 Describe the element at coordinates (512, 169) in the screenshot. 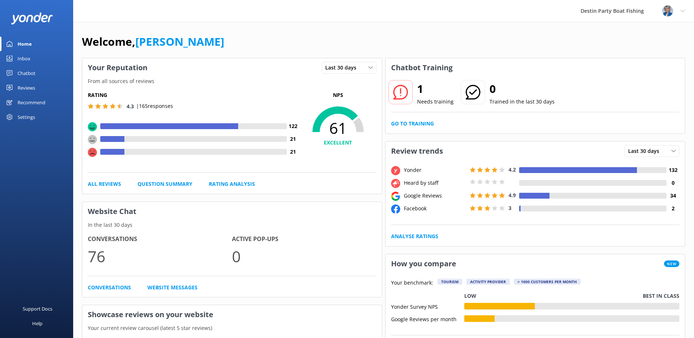

I see `span: 4.2` at that location.